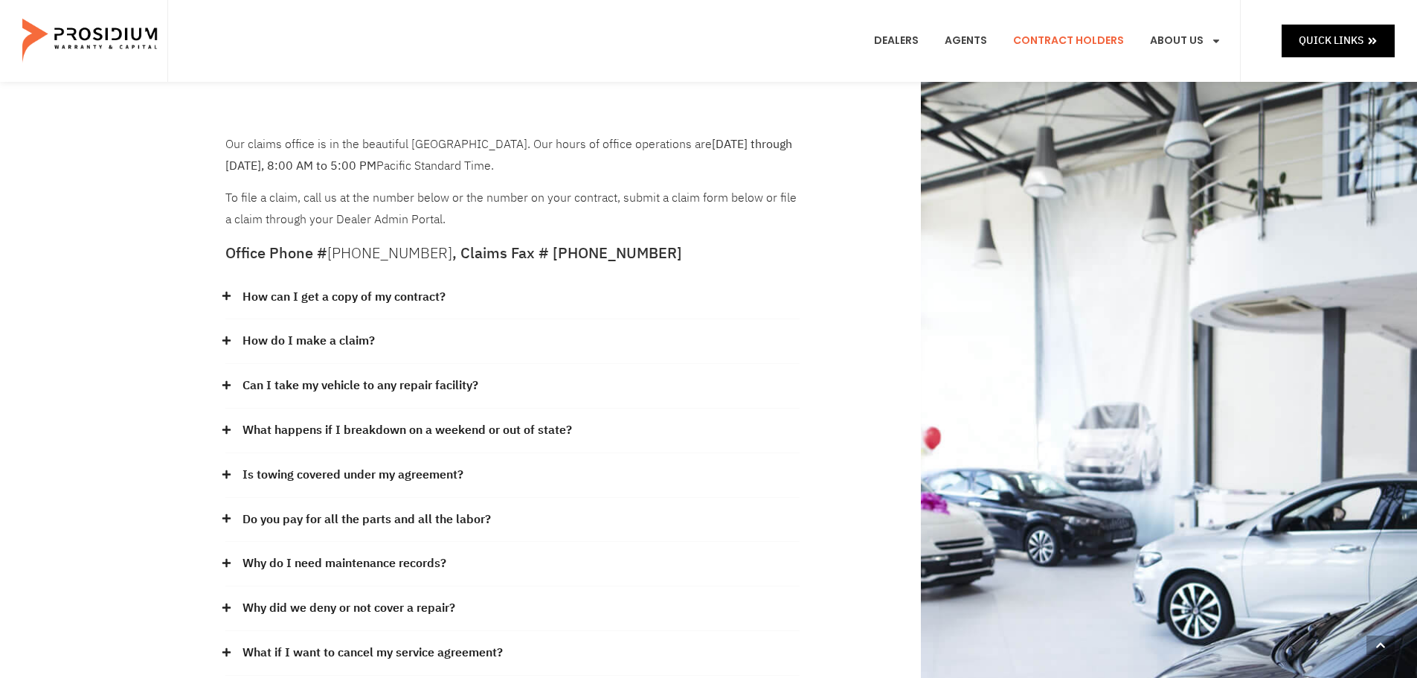 This screenshot has width=1417, height=678. Describe the element at coordinates (309, 341) in the screenshot. I see `a: How do I make a claim?` at that location.